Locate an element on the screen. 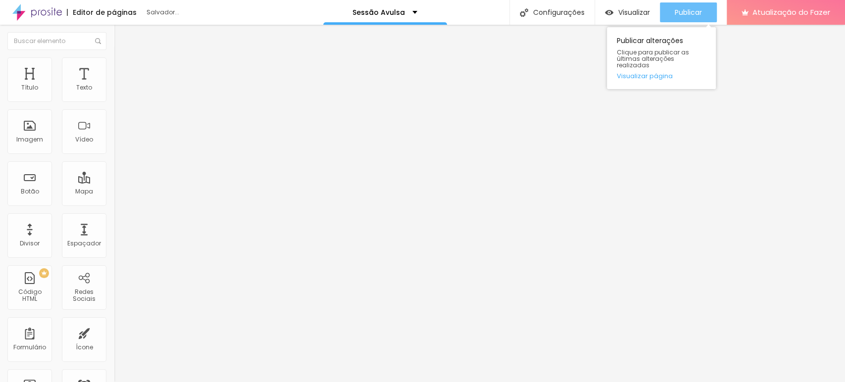 The width and height of the screenshot is (845, 382). input: Buscar elemento is located at coordinates (57, 41).